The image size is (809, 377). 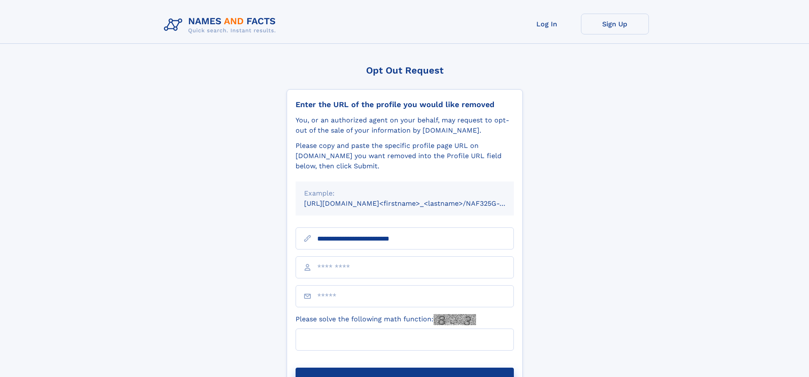 What do you see at coordinates (405, 125) in the screenshot?
I see `div: You, or an authorized agent on your behalf, may request to opt-out of the sale of your informatio...` at bounding box center [405, 125].